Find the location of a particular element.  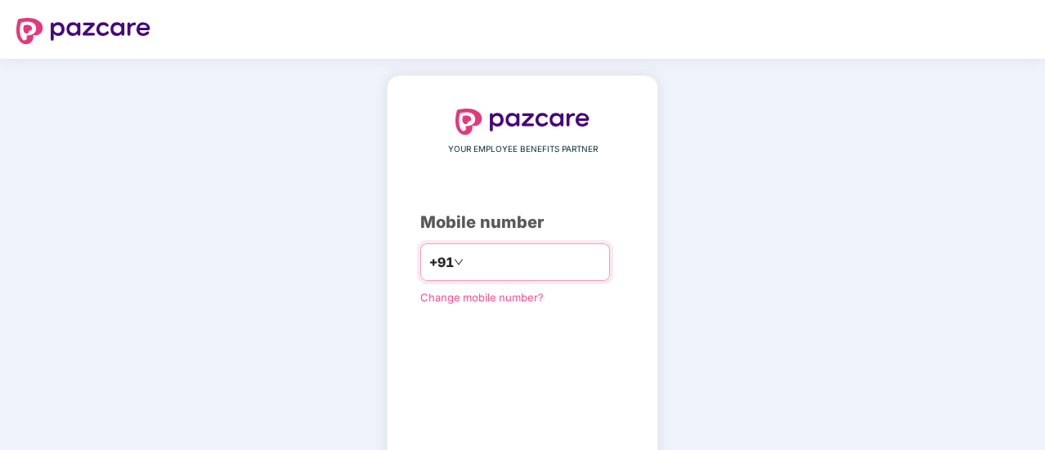

span: down is located at coordinates (459, 262).